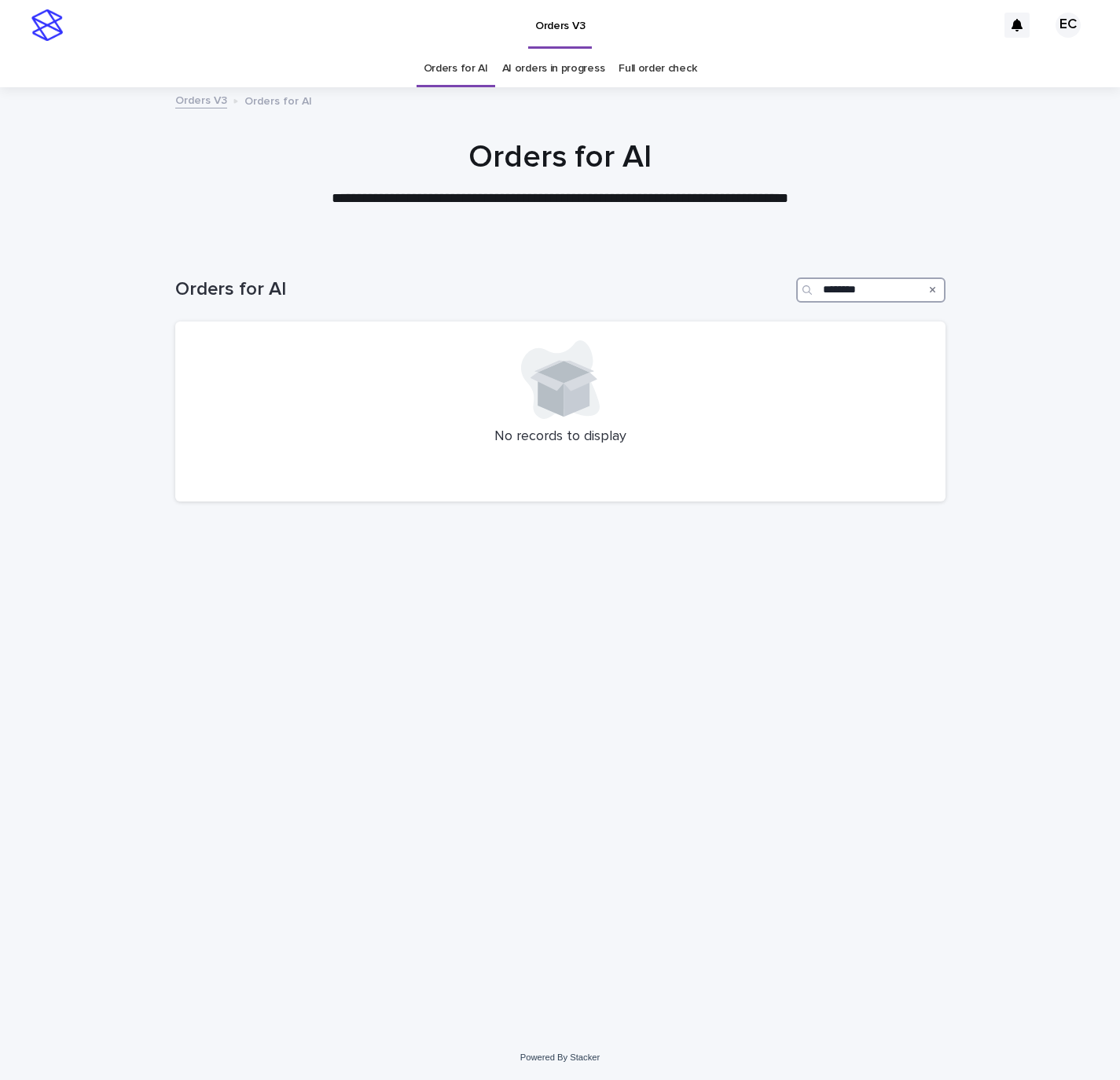 The width and height of the screenshot is (1120, 1080). Describe the element at coordinates (554, 68) in the screenshot. I see `a: AI orders in progress` at that location.